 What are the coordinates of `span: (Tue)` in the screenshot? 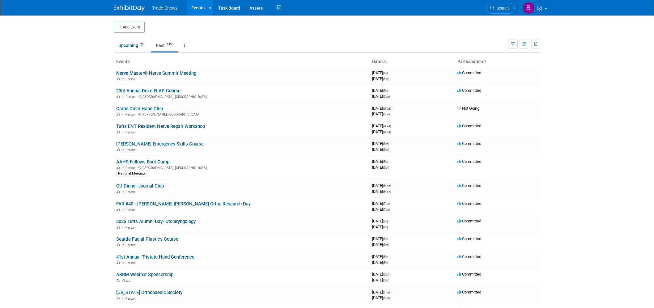 It's located at (386, 204).